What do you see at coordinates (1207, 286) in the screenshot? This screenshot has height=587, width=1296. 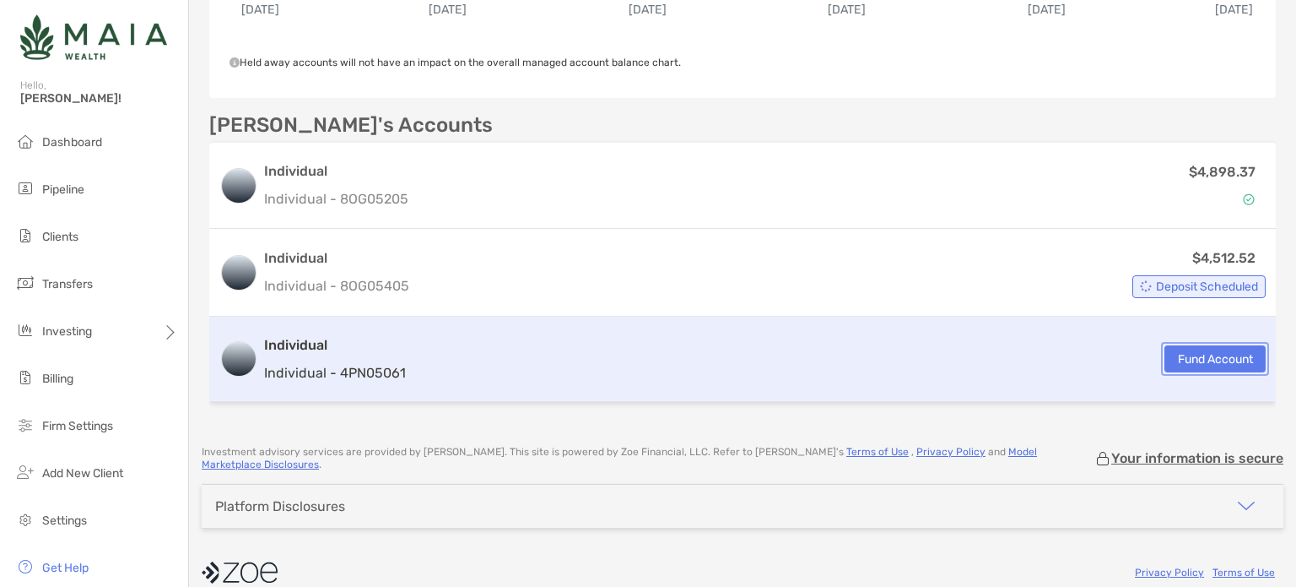 I see `span: Deposit Scheduled` at bounding box center [1207, 286].